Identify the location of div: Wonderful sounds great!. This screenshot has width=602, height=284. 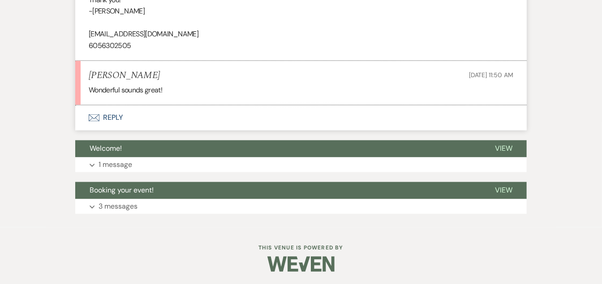
(301, 90).